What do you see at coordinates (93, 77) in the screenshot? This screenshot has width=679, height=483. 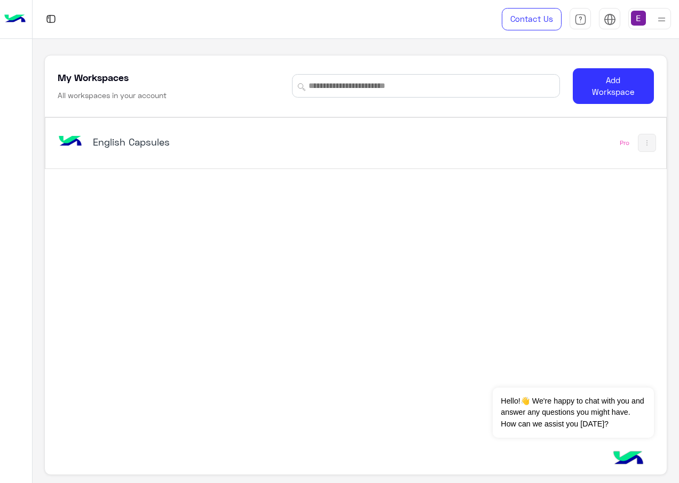 I see `h5: My Workspaces` at bounding box center [93, 77].